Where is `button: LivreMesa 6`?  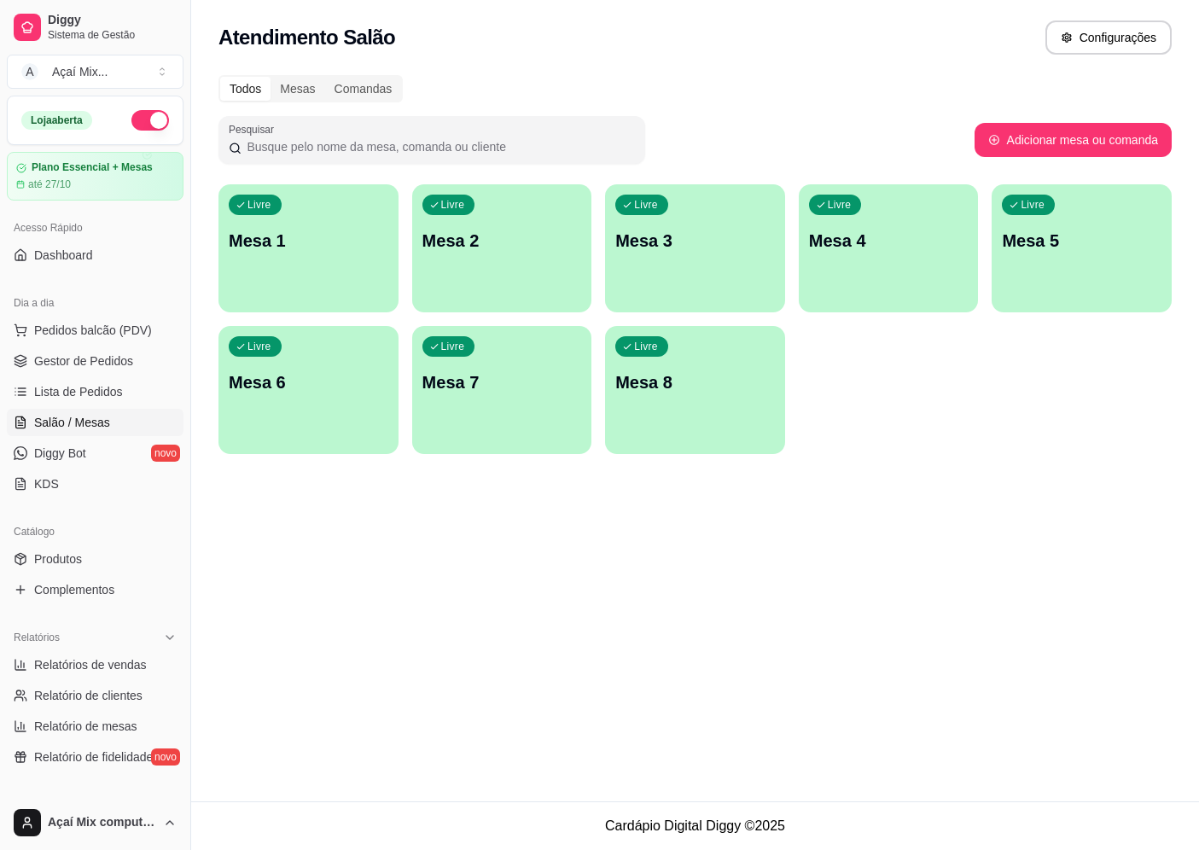 button: LivreMesa 6 is located at coordinates (308, 390).